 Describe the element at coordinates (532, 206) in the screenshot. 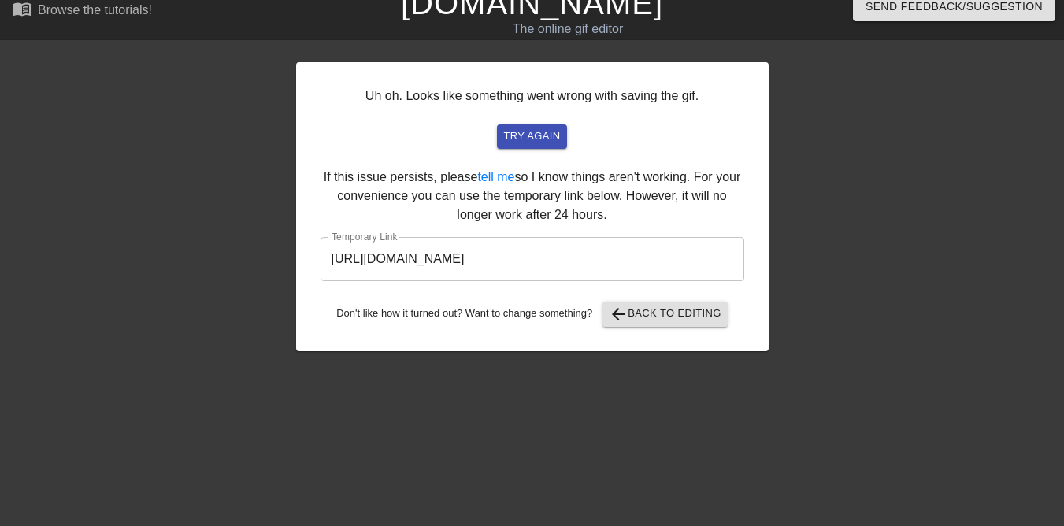

I see `div: Uh oh. Looks like something went wrong with saving the gif. If this issue persists, please so I k...` at that location.